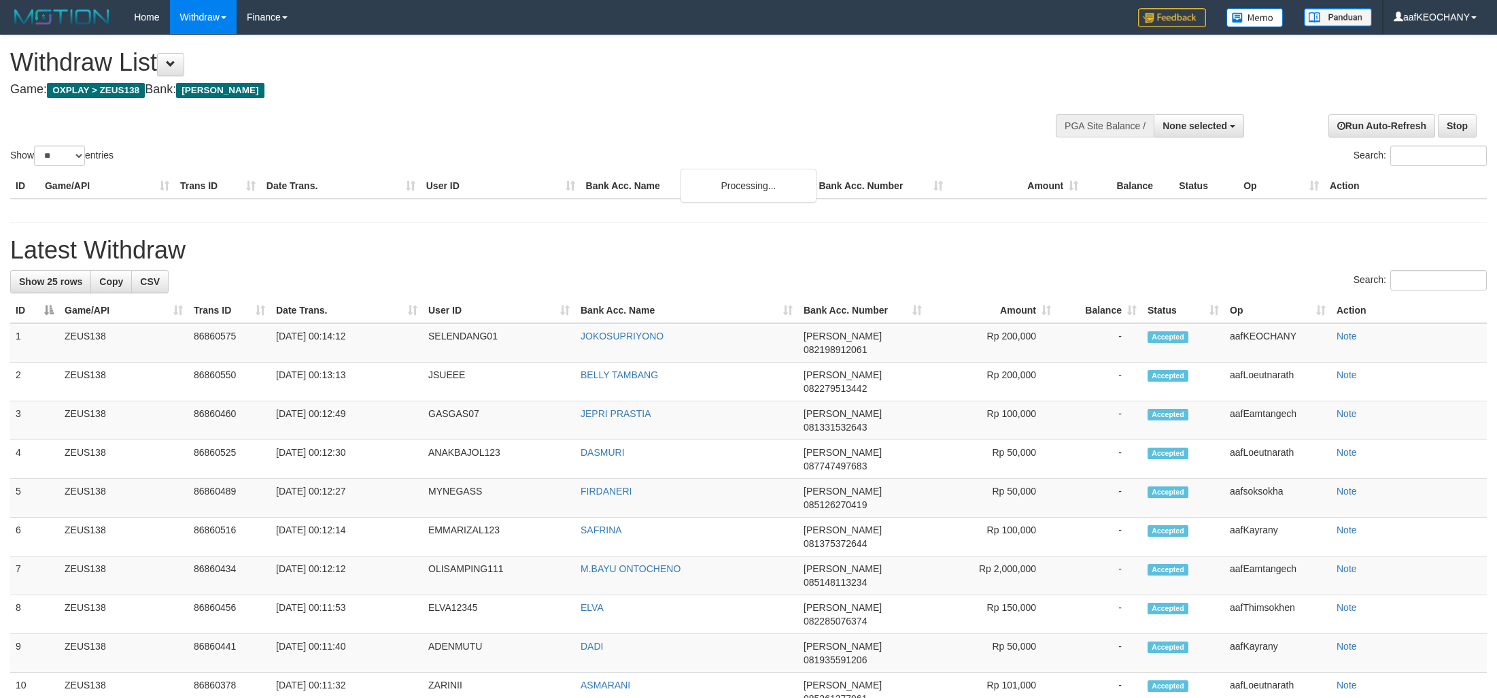  Describe the element at coordinates (1199, 126) in the screenshot. I see `button: None selected` at that location.